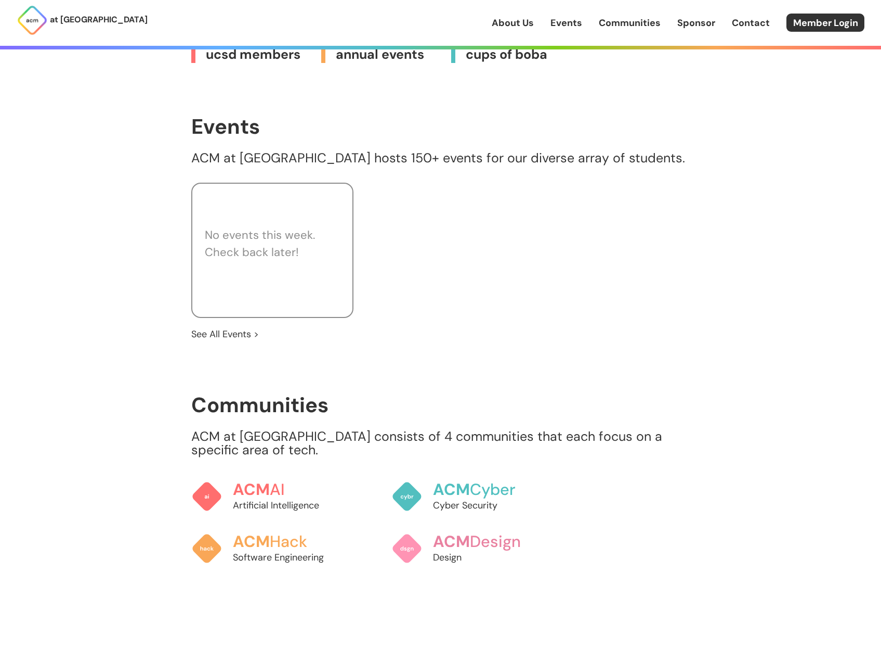 The height and width of the screenshot is (662, 881). Describe the element at coordinates (467, 496) in the screenshot. I see `a: ACMCyberCyber Security` at that location.